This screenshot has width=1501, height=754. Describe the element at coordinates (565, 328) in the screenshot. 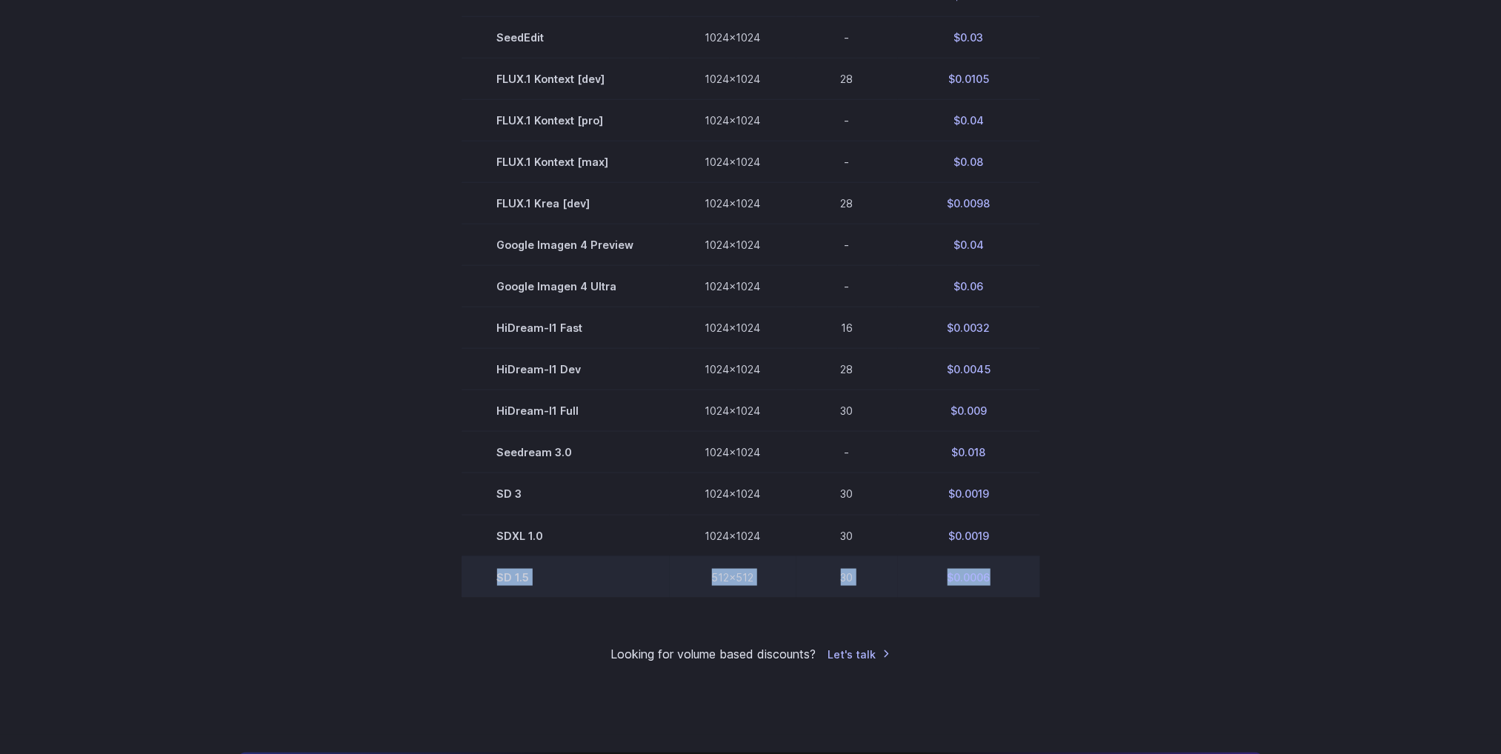

I see `td: HiDream-I1 Fast` at that location.